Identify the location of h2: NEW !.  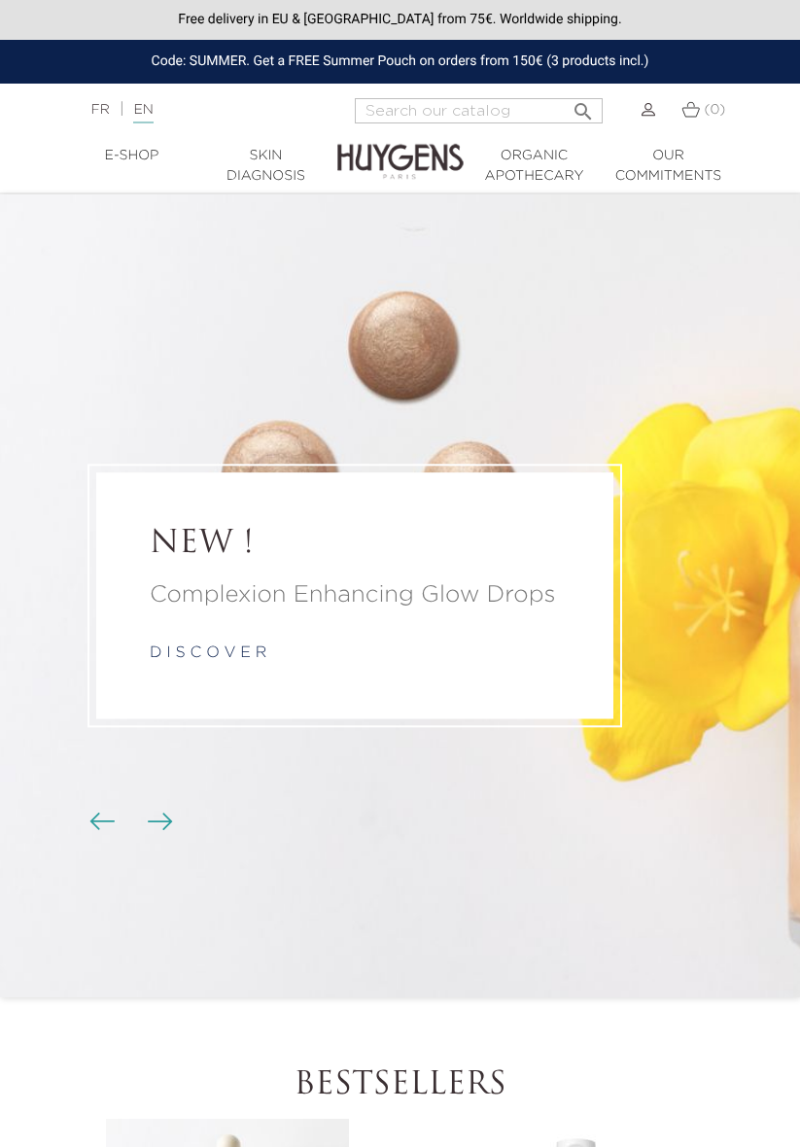
(355, 544).